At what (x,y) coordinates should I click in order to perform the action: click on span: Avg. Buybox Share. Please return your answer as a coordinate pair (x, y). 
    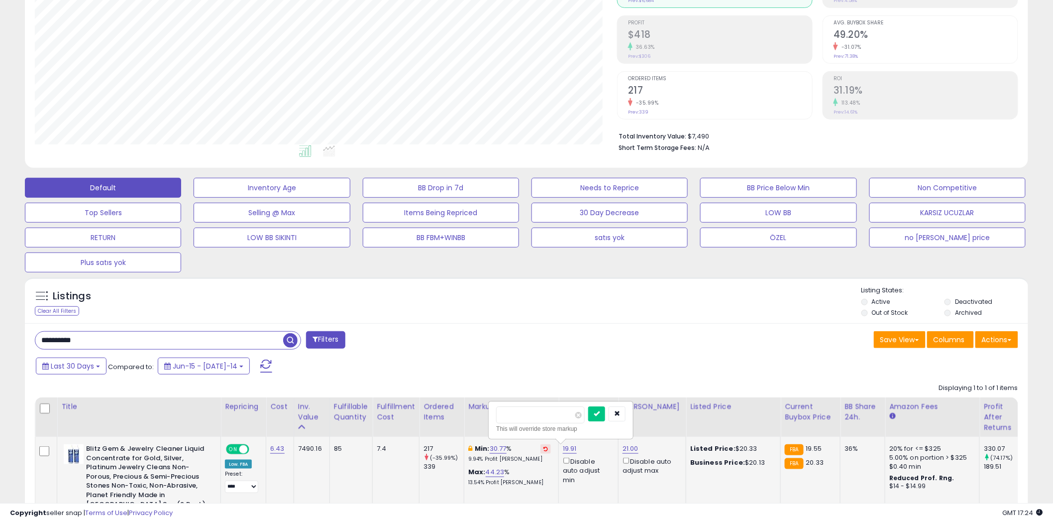
    Looking at the image, I should click on (926, 23).